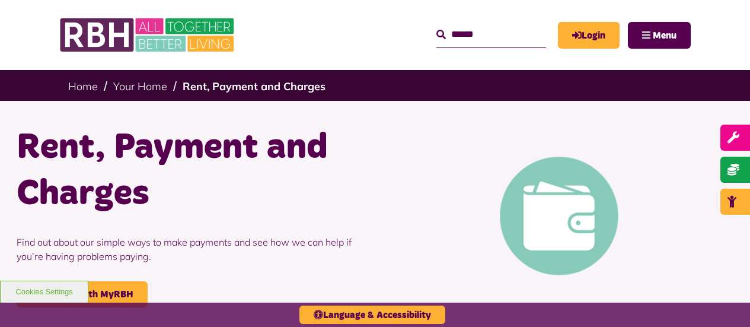 The height and width of the screenshot is (327, 750). Describe the element at coordinates (665, 36) in the screenshot. I see `span: Menu` at that location.